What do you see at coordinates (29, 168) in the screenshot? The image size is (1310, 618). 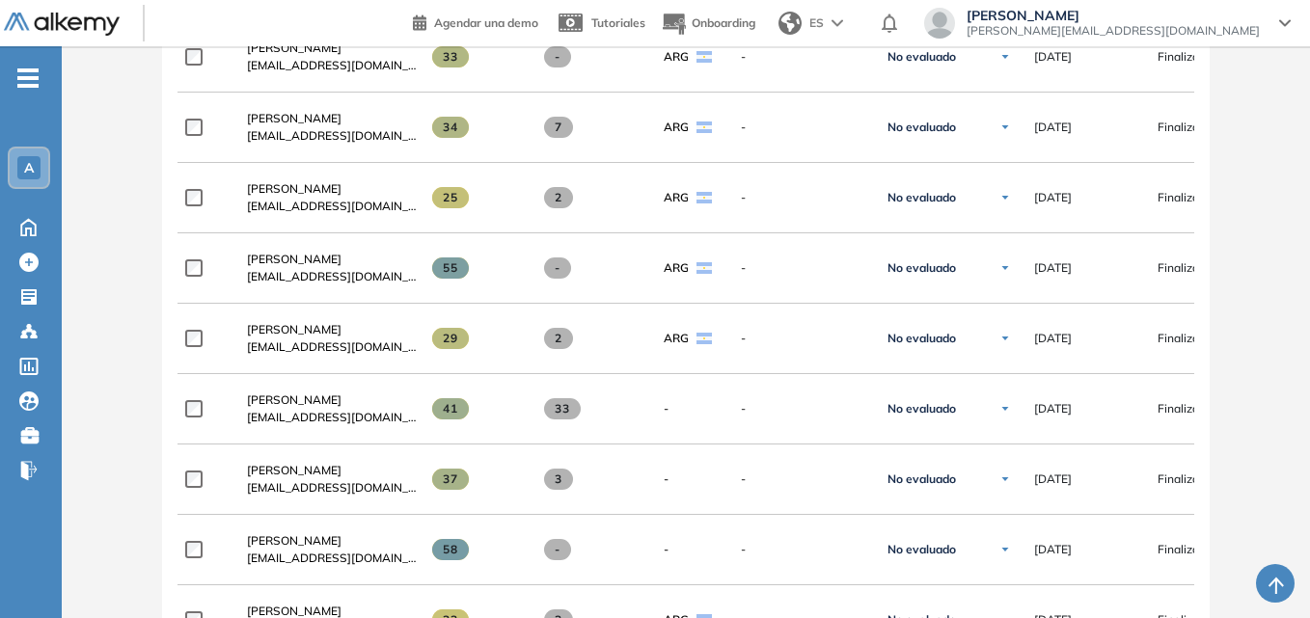 I see `span: A` at bounding box center [29, 168].